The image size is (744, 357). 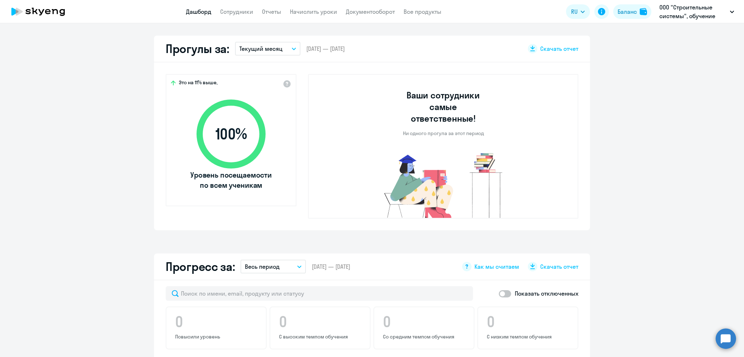 I want to click on span: 100 %, so click(x=231, y=134).